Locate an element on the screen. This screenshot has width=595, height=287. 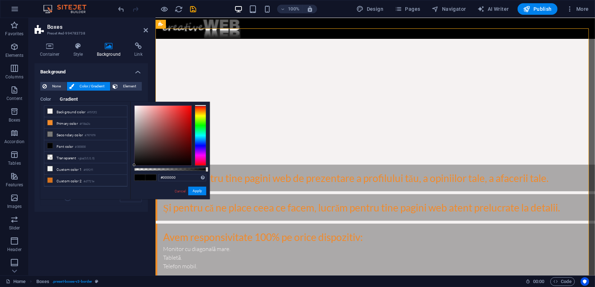
li: Transparent is located at coordinates (86, 158).